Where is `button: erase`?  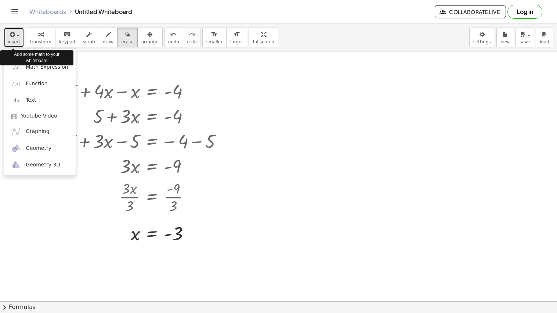 button: erase is located at coordinates (127, 37).